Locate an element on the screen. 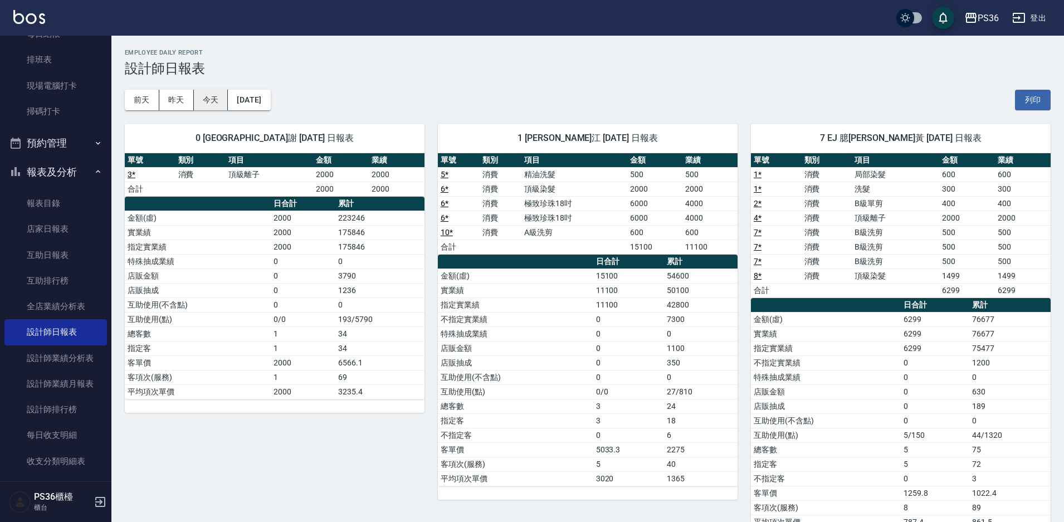 This screenshot has height=522, width=1064. td: 1259.8 is located at coordinates (934, 493).